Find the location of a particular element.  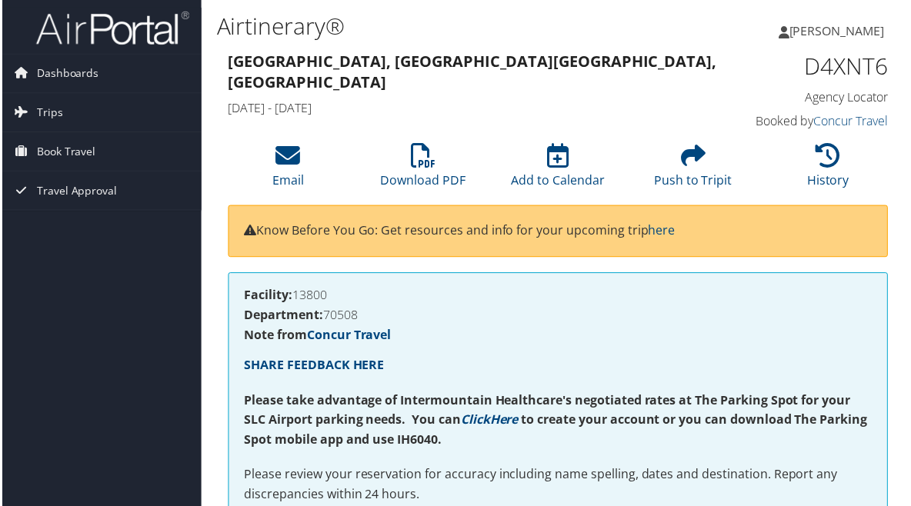

a: Here is located at coordinates (504, 422).